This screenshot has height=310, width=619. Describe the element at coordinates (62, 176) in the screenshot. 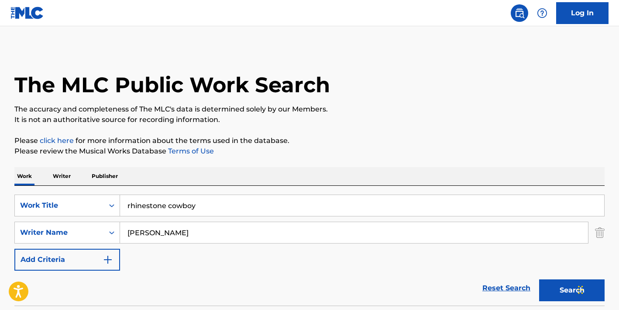

I see `p: Writer` at that location.